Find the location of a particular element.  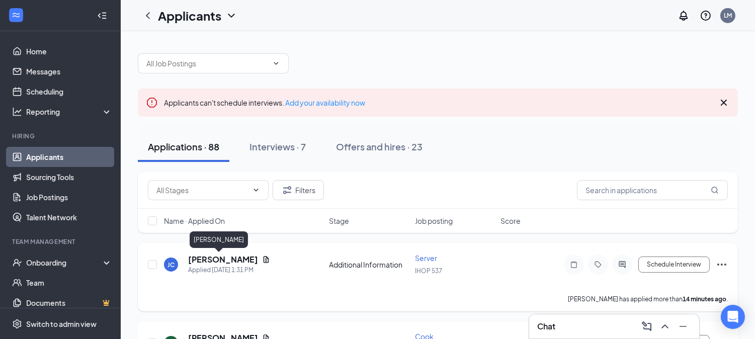

svg: ChevronLeft is located at coordinates (148, 16).